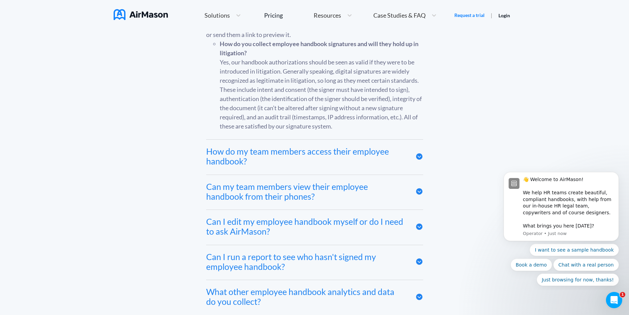  Describe the element at coordinates (84, 114) in the screenshot. I see `button: Quick reply: Just browsing for now, thanks!` at that location.